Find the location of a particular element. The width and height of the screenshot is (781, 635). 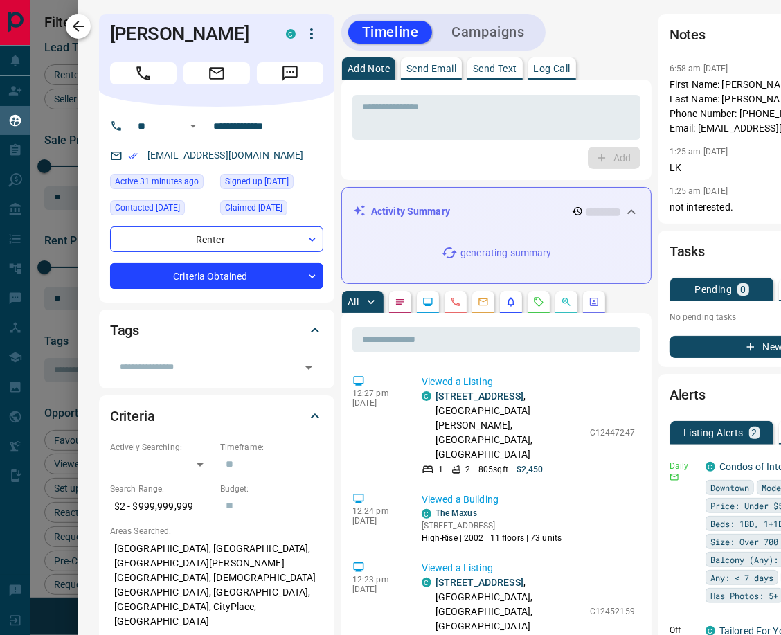

p: C12447247 is located at coordinates (612, 433).